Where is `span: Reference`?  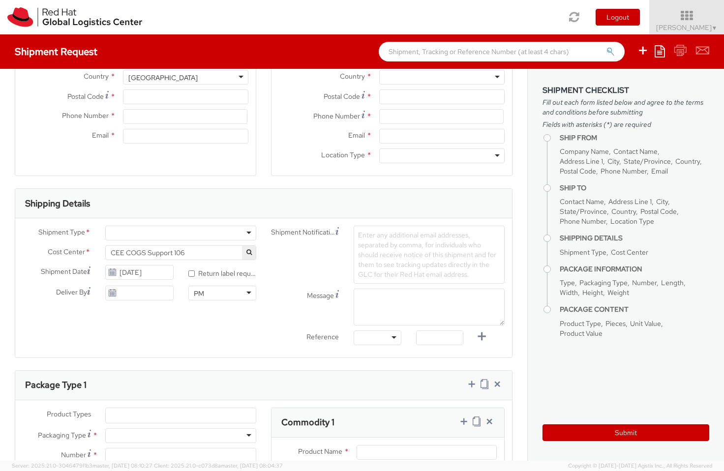
span: Reference is located at coordinates (323, 337).